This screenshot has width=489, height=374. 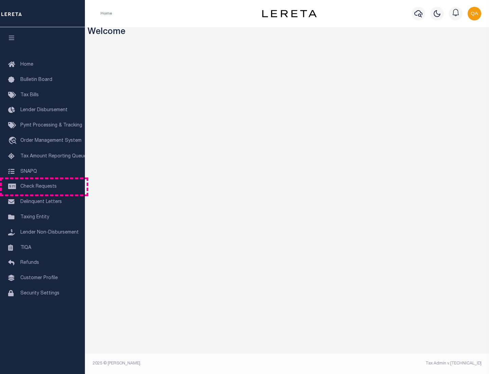 I want to click on span: Check Requests, so click(x=38, y=186).